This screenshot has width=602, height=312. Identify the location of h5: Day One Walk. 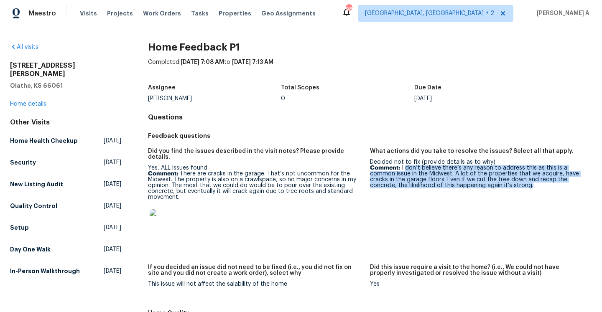
(30, 250).